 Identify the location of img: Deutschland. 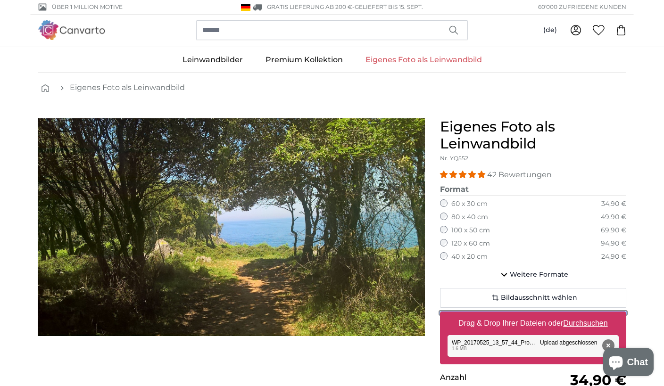
(246, 7).